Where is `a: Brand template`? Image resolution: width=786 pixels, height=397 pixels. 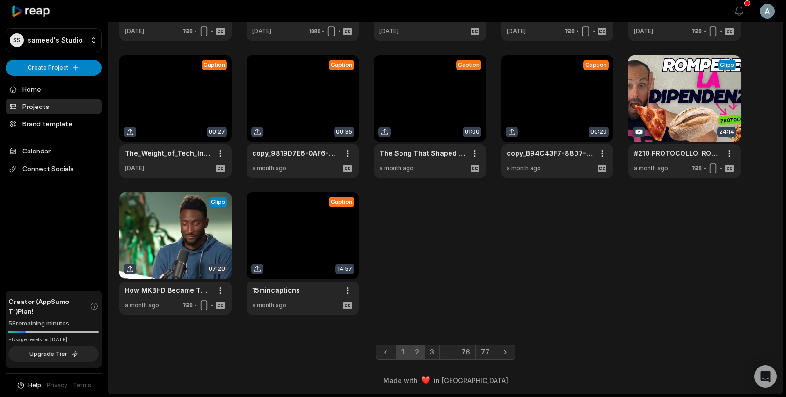 a: Brand template is located at coordinates (53, 123).